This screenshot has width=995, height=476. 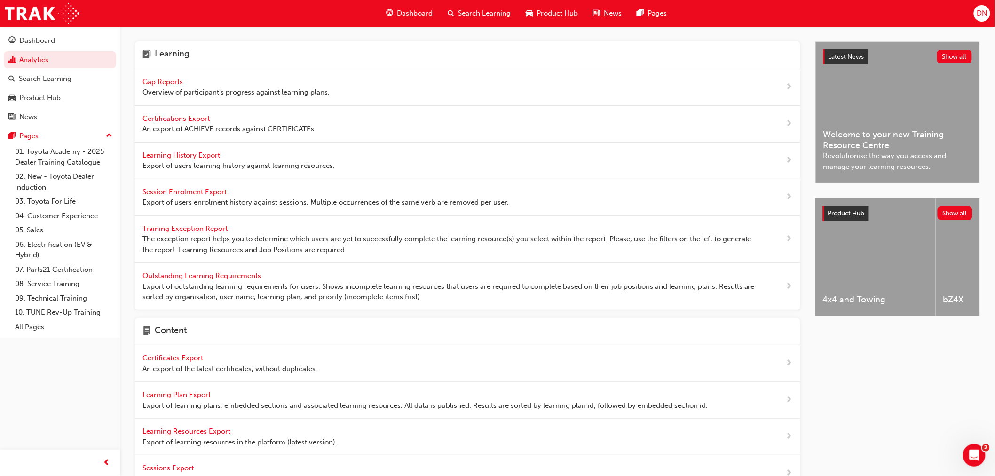 What do you see at coordinates (12, 60) in the screenshot?
I see `span: chart-icon` at bounding box center [12, 60].